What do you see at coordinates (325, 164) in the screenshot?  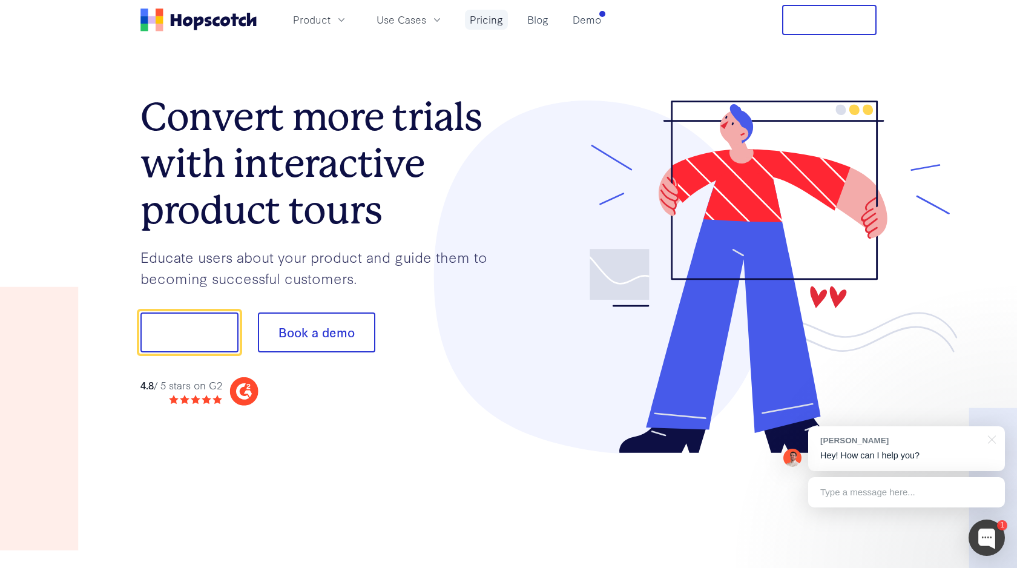 I see `h1: Convert more trials with interactive product tours` at bounding box center [325, 164].